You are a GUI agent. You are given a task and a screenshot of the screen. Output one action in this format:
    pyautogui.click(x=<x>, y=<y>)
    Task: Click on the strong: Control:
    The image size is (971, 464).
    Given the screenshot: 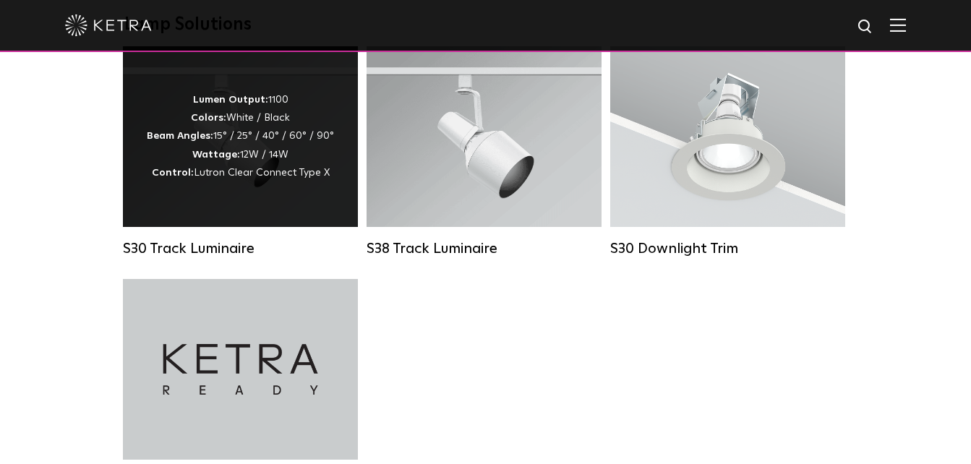 What is the action you would take?
    pyautogui.click(x=173, y=173)
    